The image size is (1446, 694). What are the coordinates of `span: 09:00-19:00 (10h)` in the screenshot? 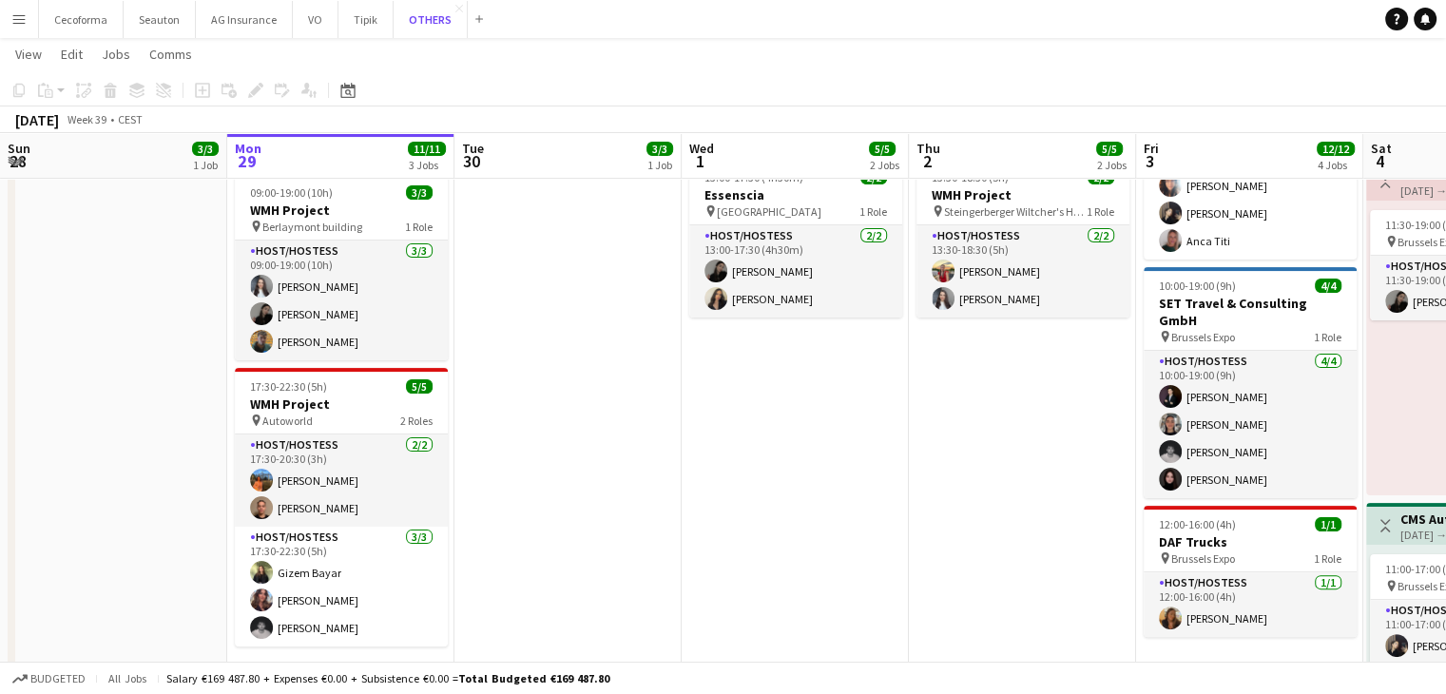 It's located at (291, 192).